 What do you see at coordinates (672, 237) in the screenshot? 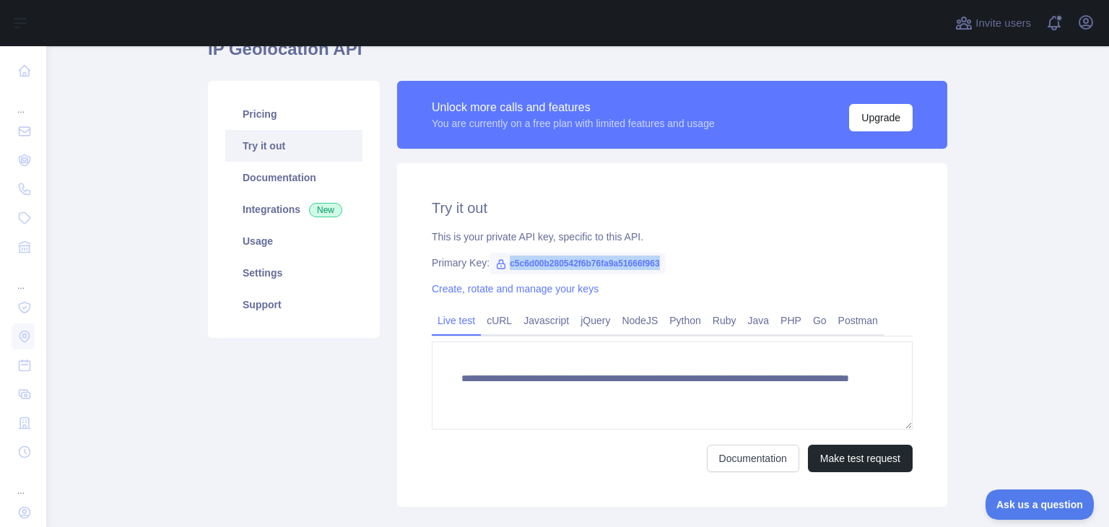
I see `div: This is your private API key, specific to this API.` at bounding box center [672, 237].